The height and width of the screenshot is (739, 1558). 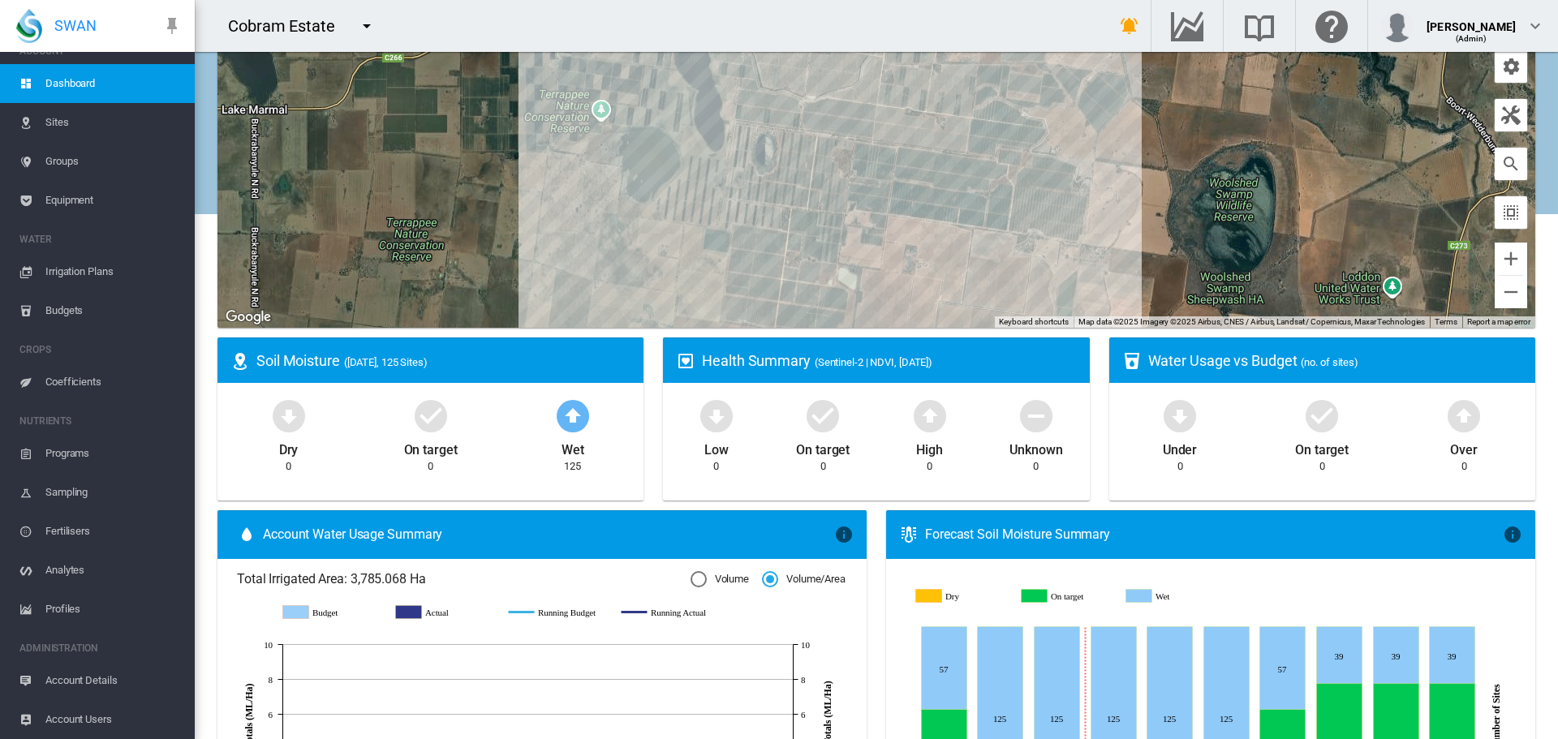 What do you see at coordinates (114, 272) in the screenshot?
I see `span: Irrigation Plans` at bounding box center [114, 272].